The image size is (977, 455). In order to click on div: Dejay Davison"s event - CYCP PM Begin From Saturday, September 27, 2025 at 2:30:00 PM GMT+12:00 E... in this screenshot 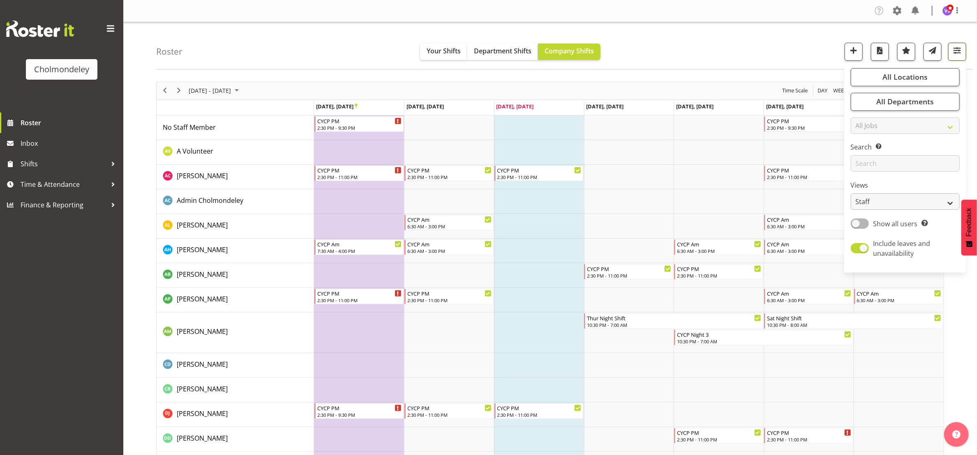, I will do `click(808, 436)`.